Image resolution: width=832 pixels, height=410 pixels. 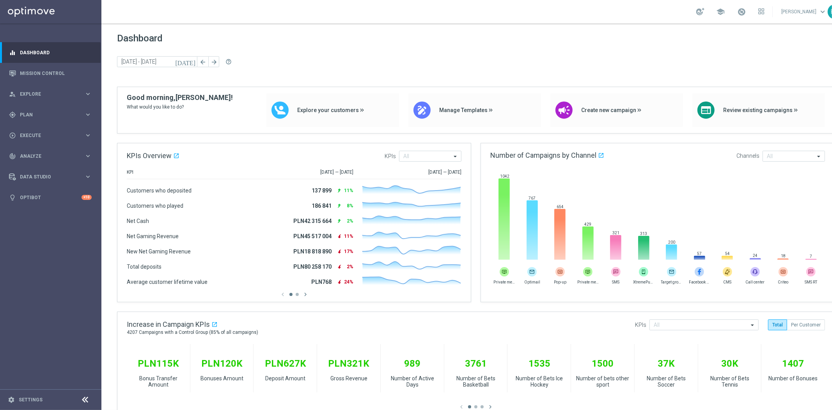 What do you see at coordinates (11, 399) in the screenshot?
I see `i: settings` at bounding box center [11, 399].